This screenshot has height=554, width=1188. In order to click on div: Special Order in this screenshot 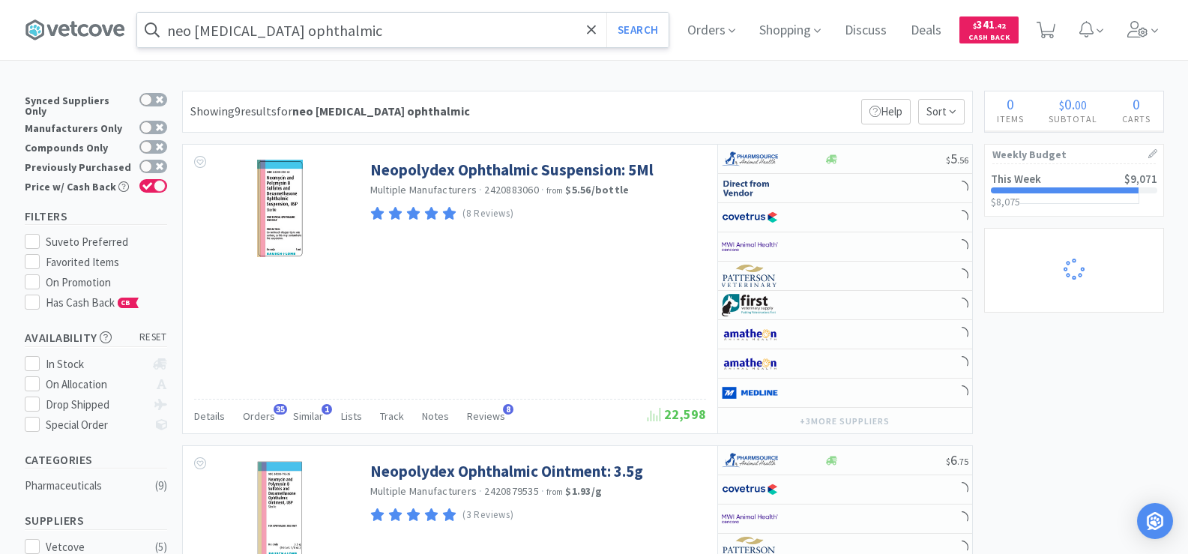, I will do `click(95, 425)`.